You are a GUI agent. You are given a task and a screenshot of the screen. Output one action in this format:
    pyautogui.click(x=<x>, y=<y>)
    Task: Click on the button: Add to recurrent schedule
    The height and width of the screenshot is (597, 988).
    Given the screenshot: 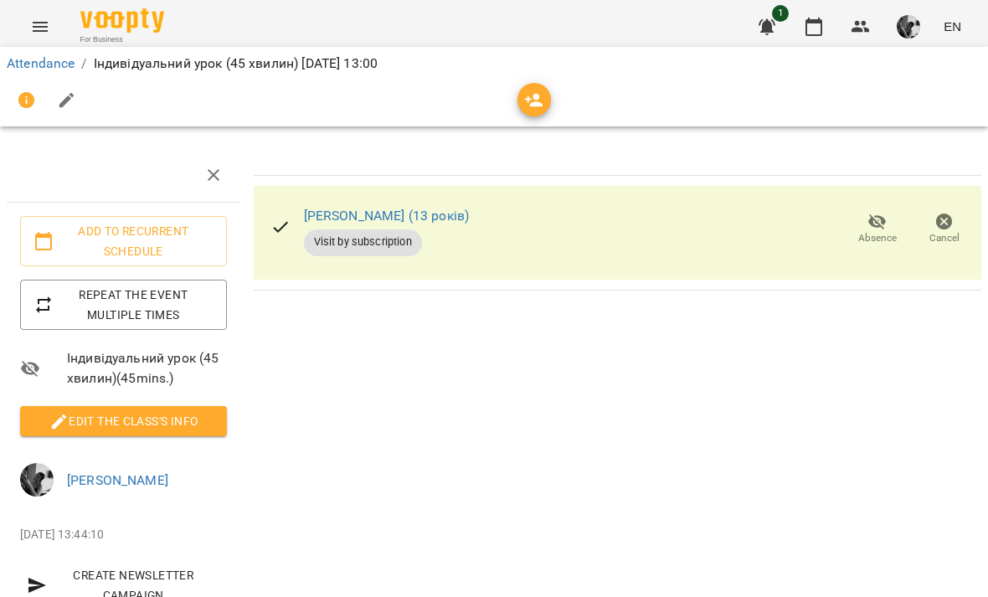 What is the action you would take?
    pyautogui.click(x=123, y=241)
    